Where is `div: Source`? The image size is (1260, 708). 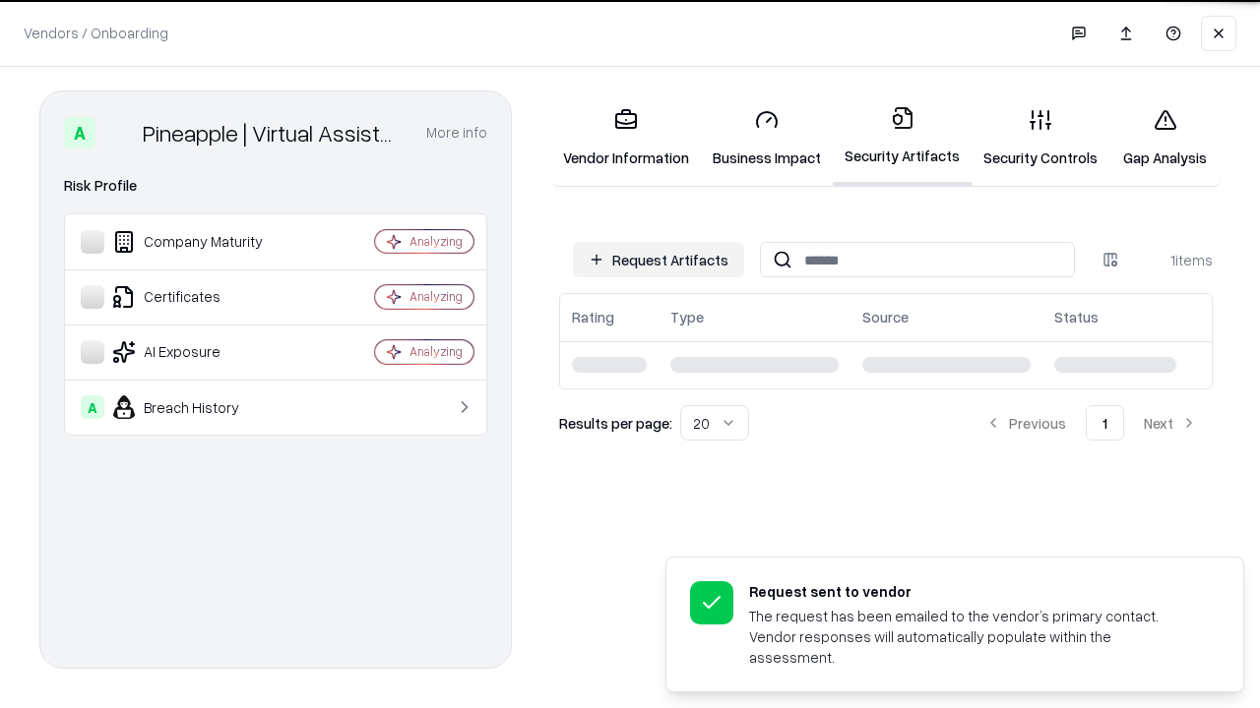 div: Source is located at coordinates (885, 317).